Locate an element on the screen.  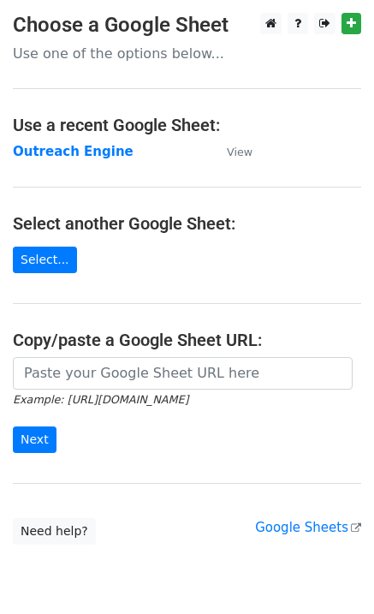
p: Use one of the options below... is located at coordinates (187, 53).